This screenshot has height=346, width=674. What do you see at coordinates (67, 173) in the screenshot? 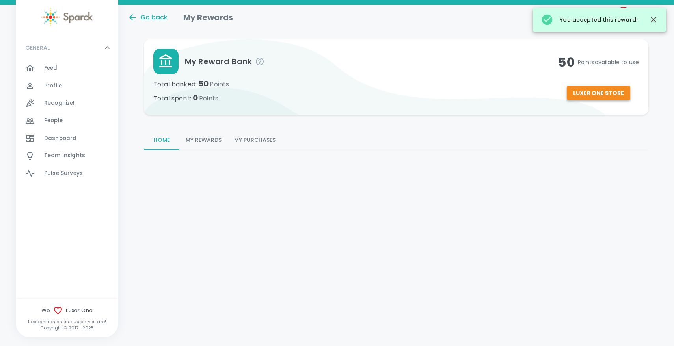
I see `a: Pulse Surveys` at bounding box center [67, 173].